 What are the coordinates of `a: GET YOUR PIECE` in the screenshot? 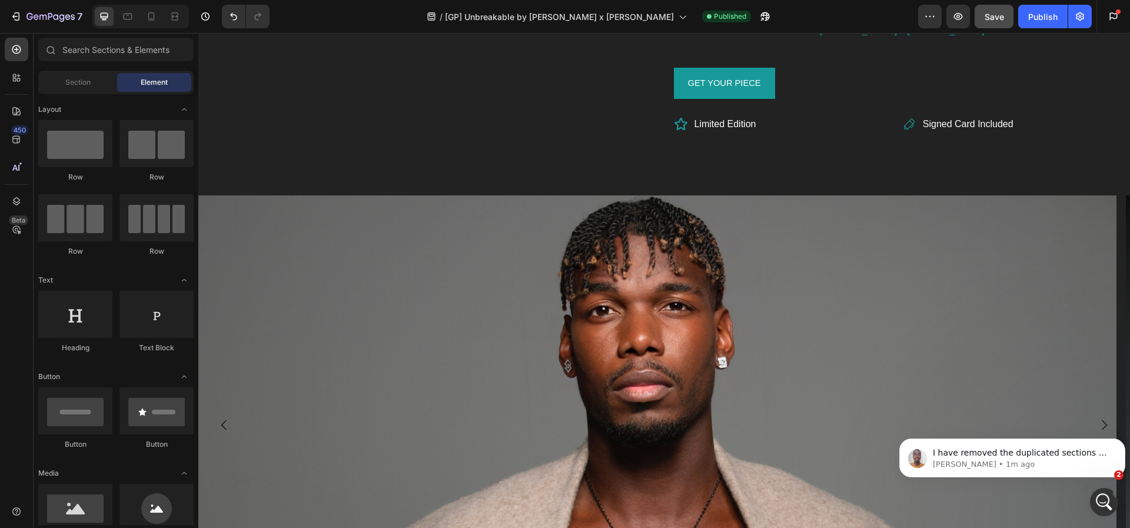 It's located at (526, 50).